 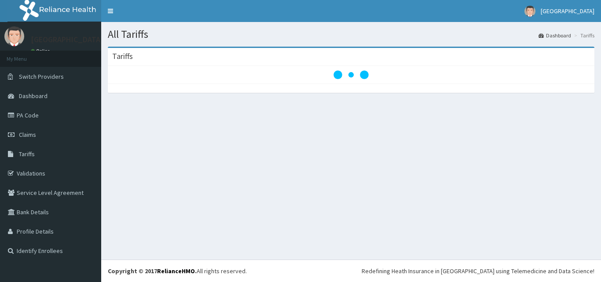 What do you see at coordinates (351, 75) in the screenshot?
I see `svg: audio-loading` at bounding box center [351, 75].